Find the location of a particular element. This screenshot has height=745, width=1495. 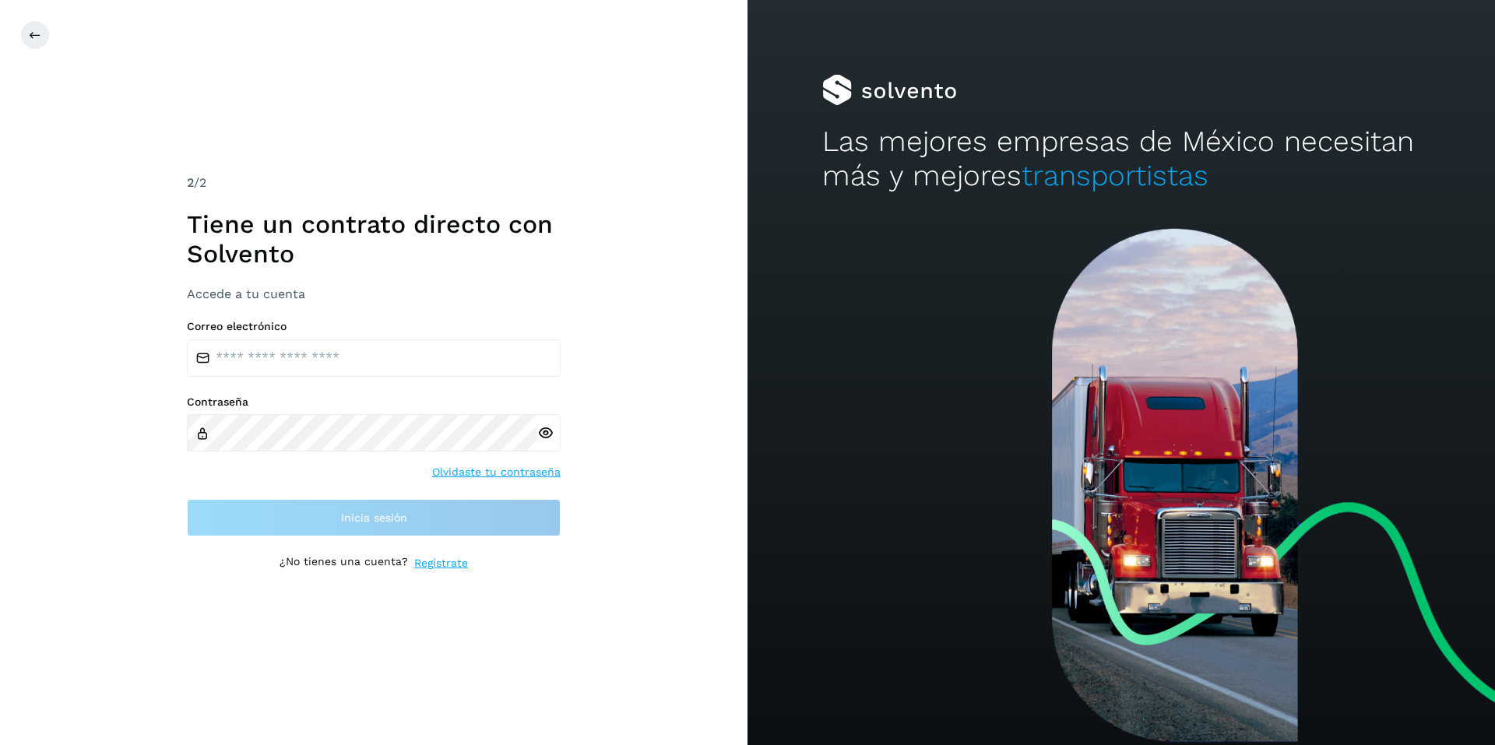

label: Contraseña is located at coordinates (374, 402).